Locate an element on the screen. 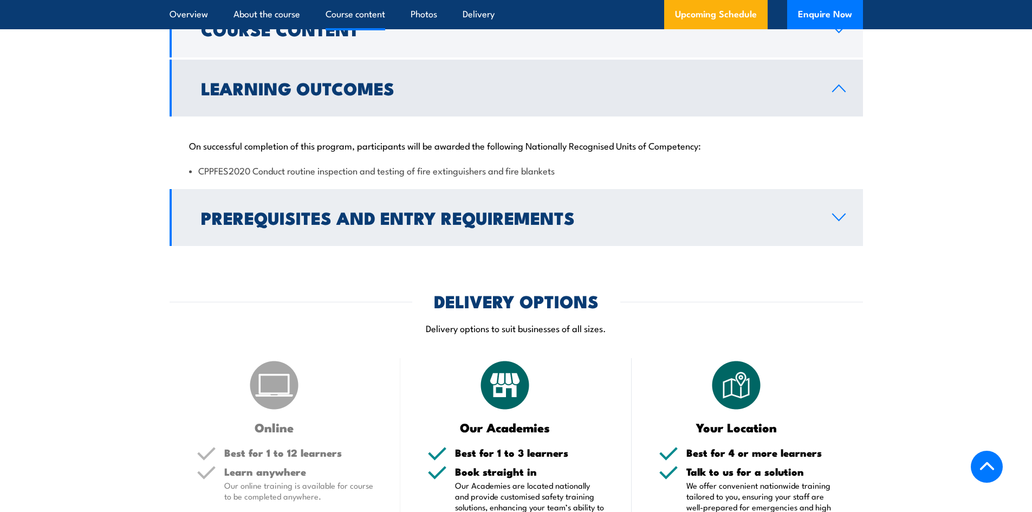 The image size is (1032, 512). p: Our online training is available for course to be completed anywhere. is located at coordinates (299, 491).